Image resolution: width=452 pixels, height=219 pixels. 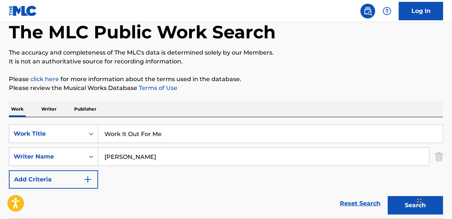 I want to click on img: search, so click(x=368, y=11).